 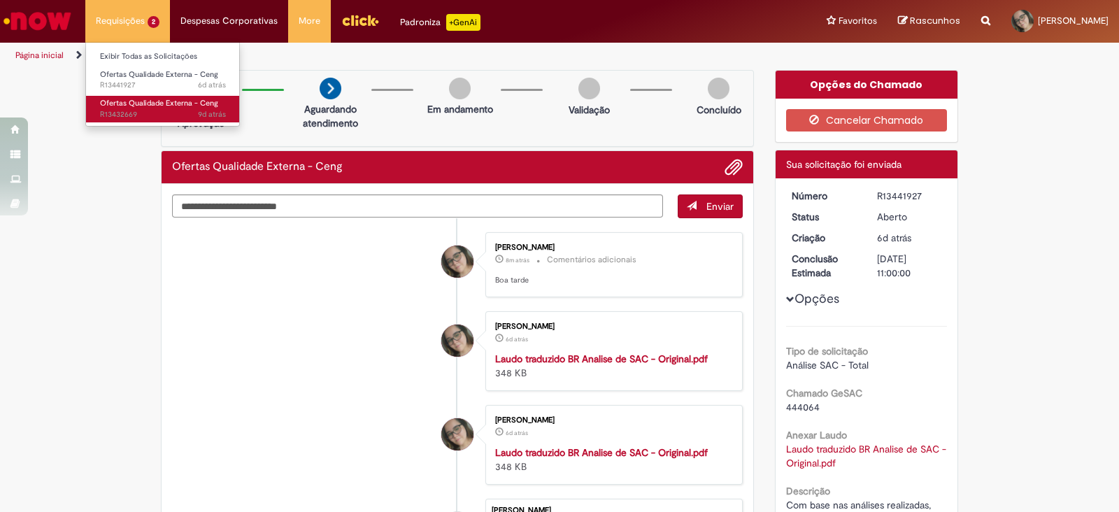 I want to click on p: +GenAi, so click(x=463, y=22).